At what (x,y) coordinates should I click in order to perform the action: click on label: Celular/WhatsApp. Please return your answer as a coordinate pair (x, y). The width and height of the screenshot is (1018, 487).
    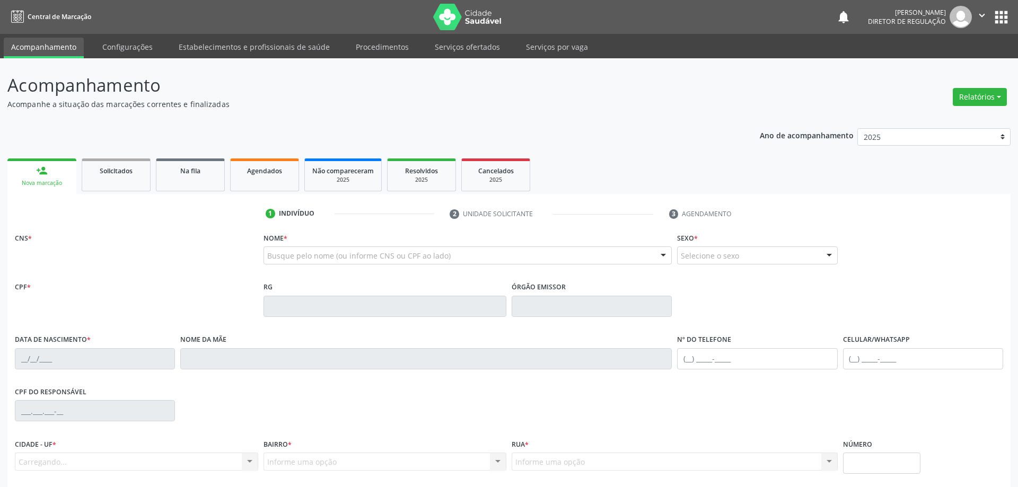
    Looking at the image, I should click on (877, 340).